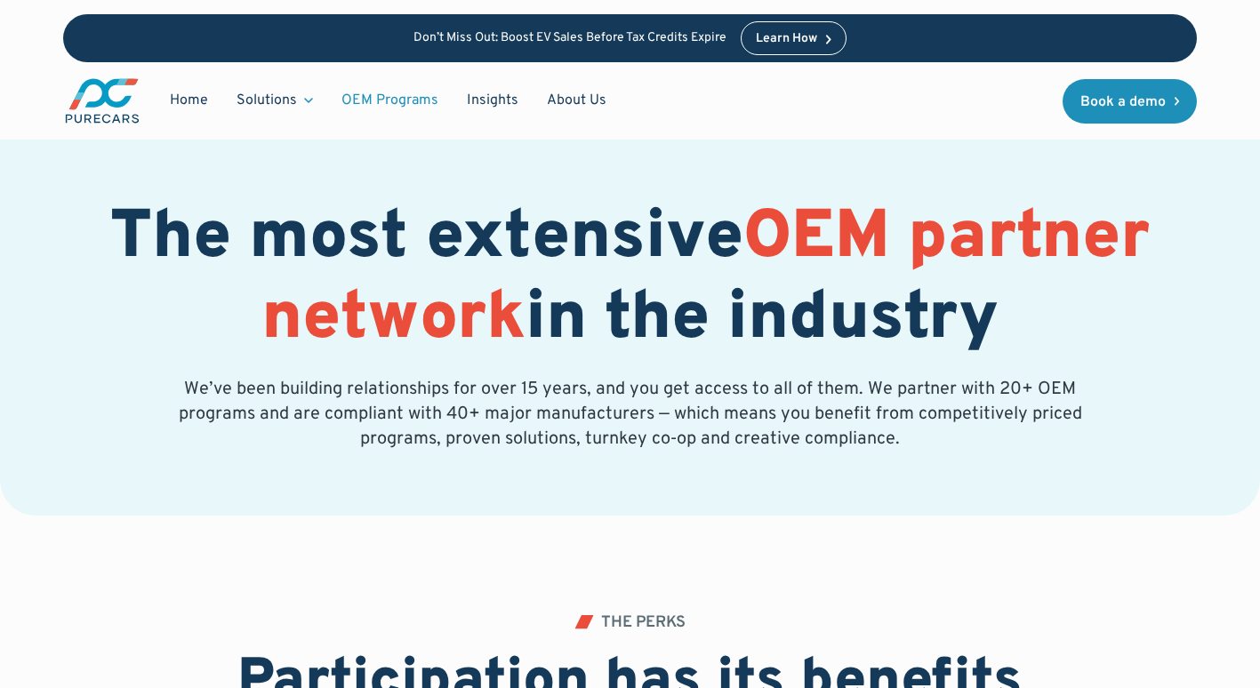 The height and width of the screenshot is (688, 1260). What do you see at coordinates (570, 38) in the screenshot?
I see `p: Don’t Miss Out: Boost EV Sales Before Tax Credits Expire` at bounding box center [570, 38].